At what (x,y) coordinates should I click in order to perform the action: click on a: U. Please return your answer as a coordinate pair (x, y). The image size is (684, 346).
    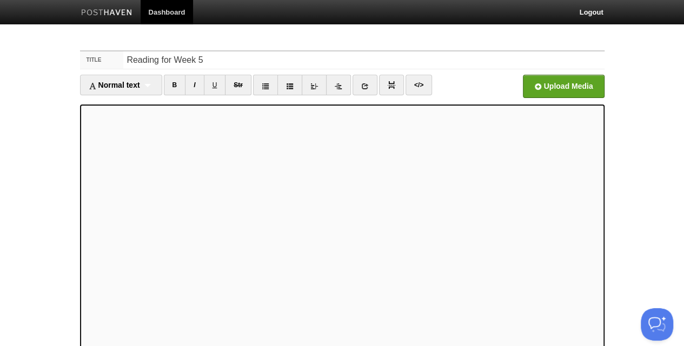
    Looking at the image, I should click on (215, 85).